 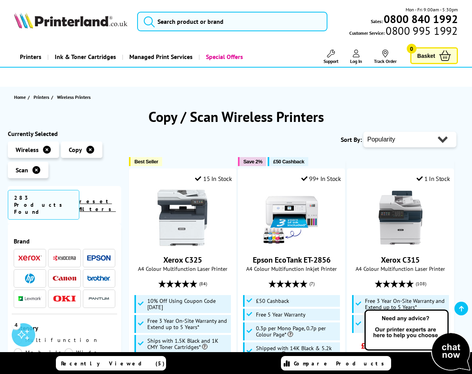 What do you see at coordinates (385, 57) in the screenshot?
I see `a: Track Order` at bounding box center [385, 57].